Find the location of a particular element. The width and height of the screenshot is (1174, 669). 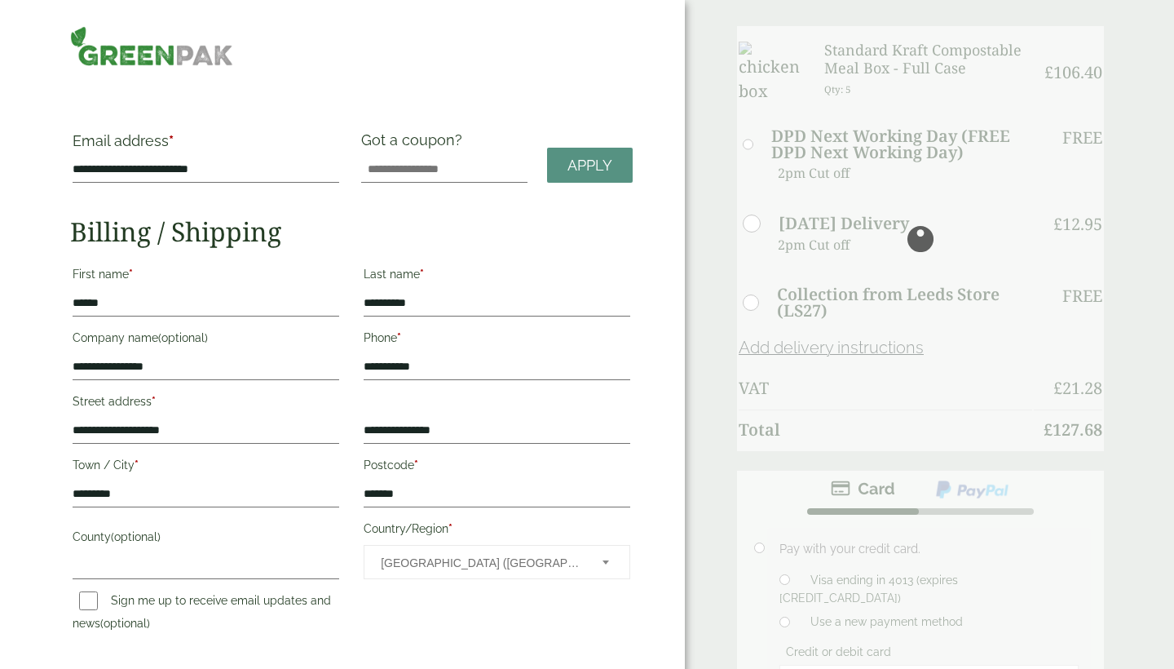

label: Got a coupon? is located at coordinates (415, 144).